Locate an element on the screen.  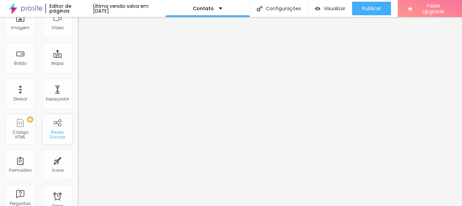
div: Divisor is located at coordinates (20, 99).